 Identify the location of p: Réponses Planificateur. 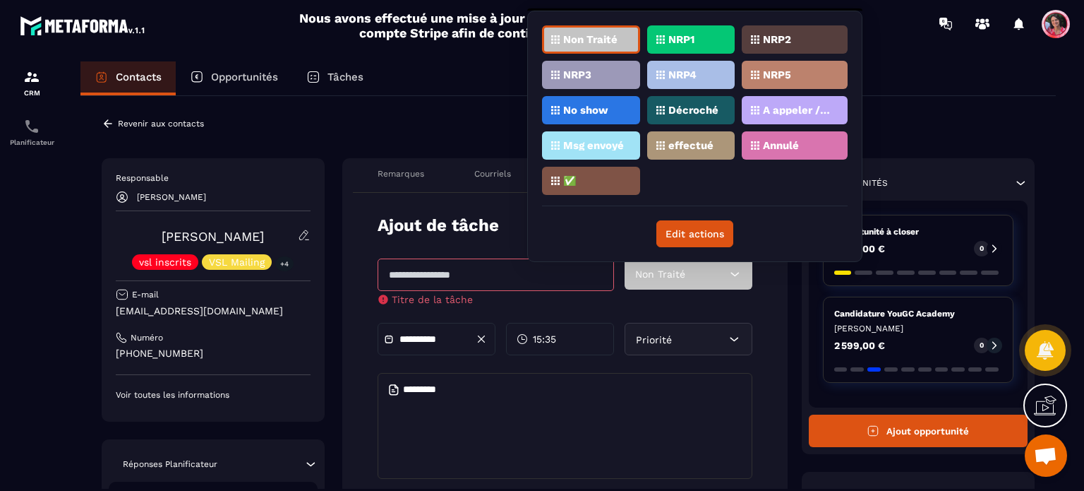
(170, 464).